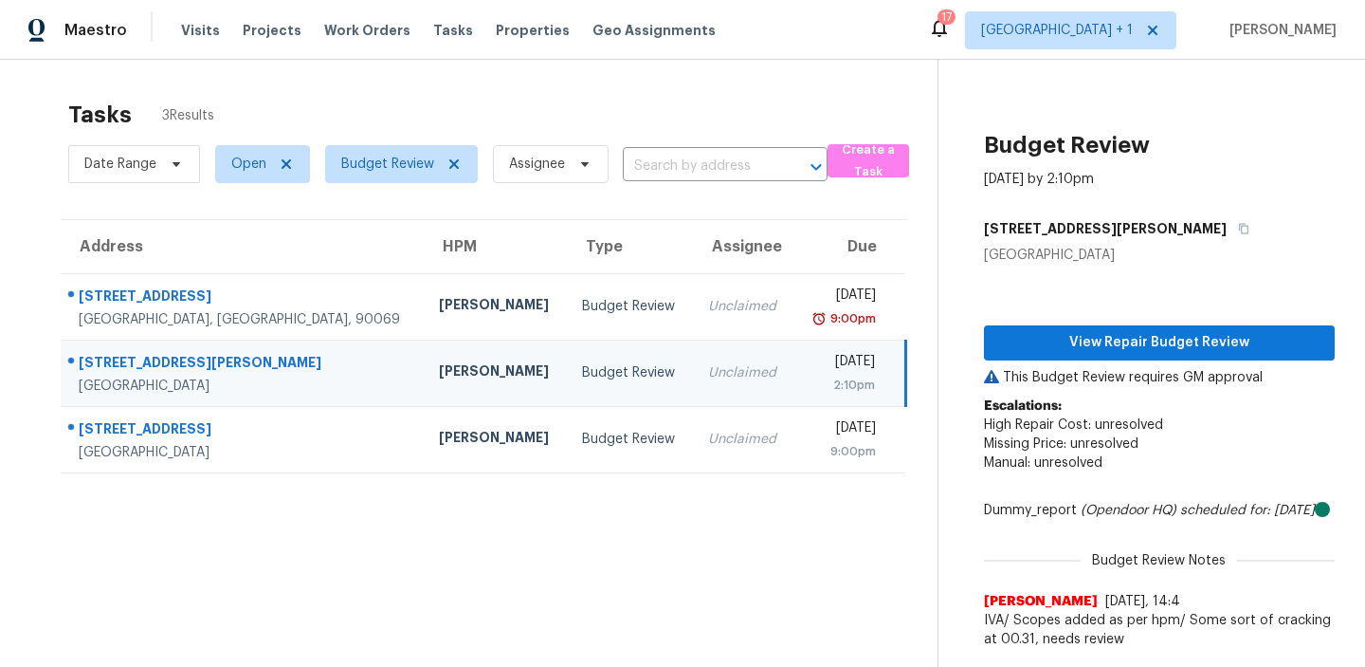 Image resolution: width=1365 pixels, height=667 pixels. I want to click on th: Type, so click(630, 247).